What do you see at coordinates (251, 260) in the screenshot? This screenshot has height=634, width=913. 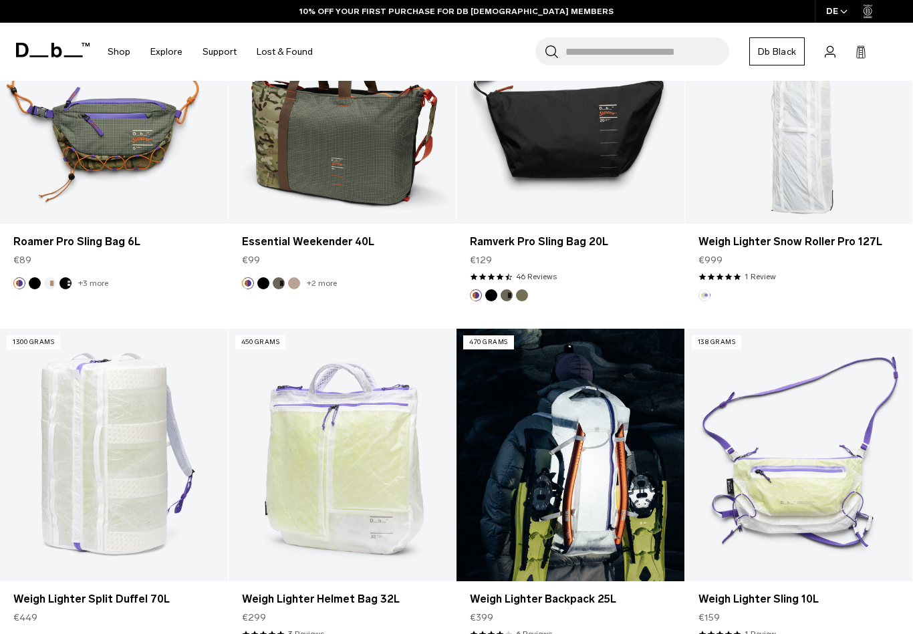 I see `span: €99` at bounding box center [251, 260].